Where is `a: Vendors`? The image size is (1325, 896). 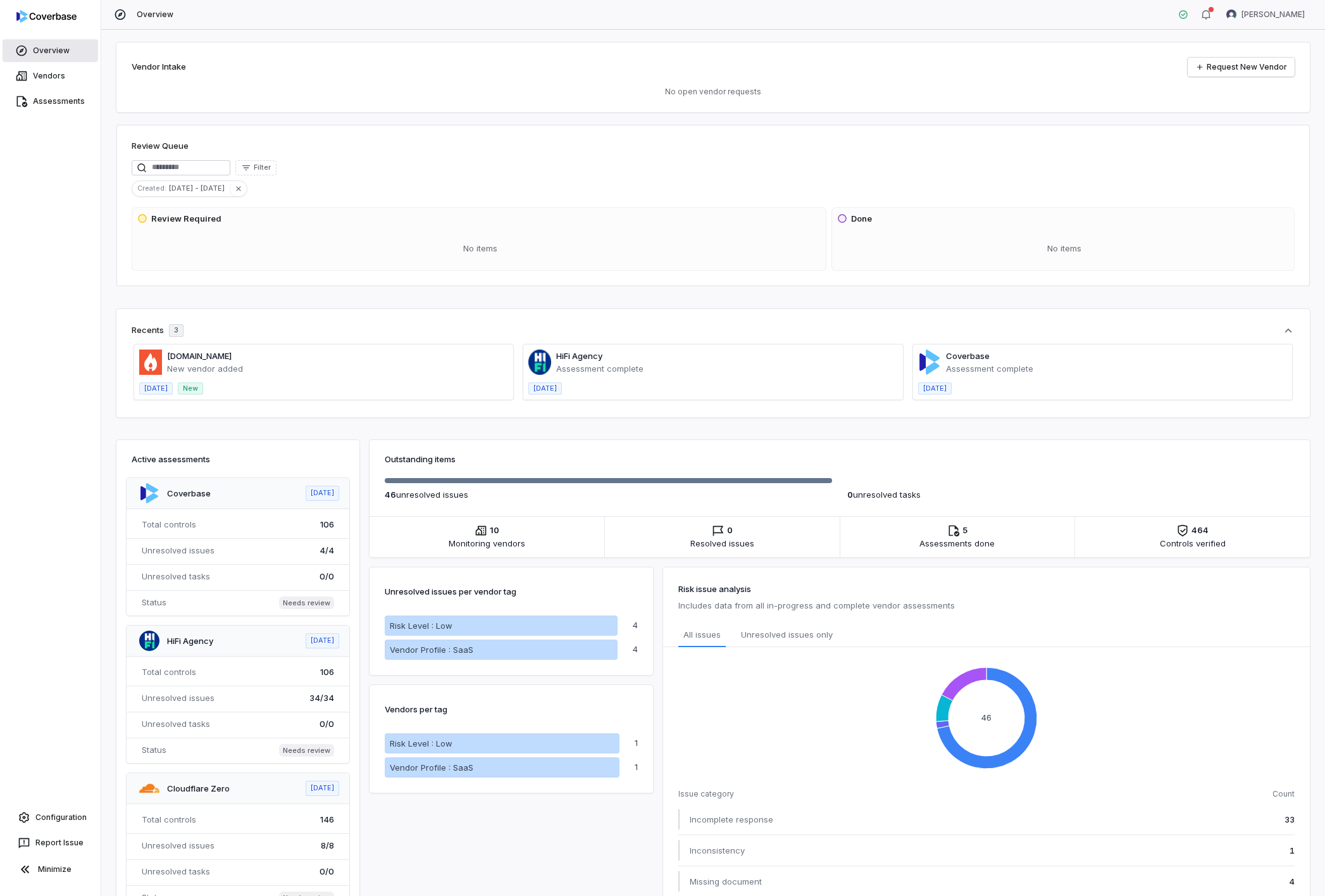
a: Vendors is located at coordinates (50, 76).